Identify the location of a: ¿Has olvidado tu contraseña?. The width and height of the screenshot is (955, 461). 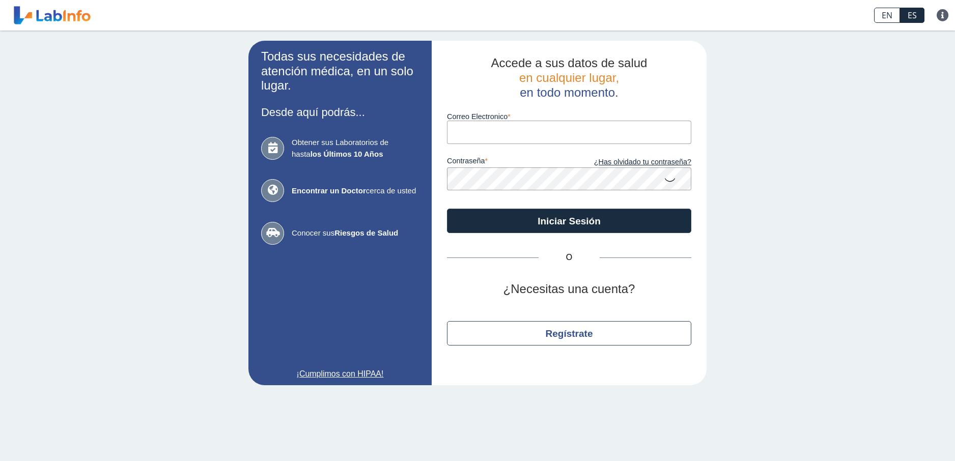
(630, 162).